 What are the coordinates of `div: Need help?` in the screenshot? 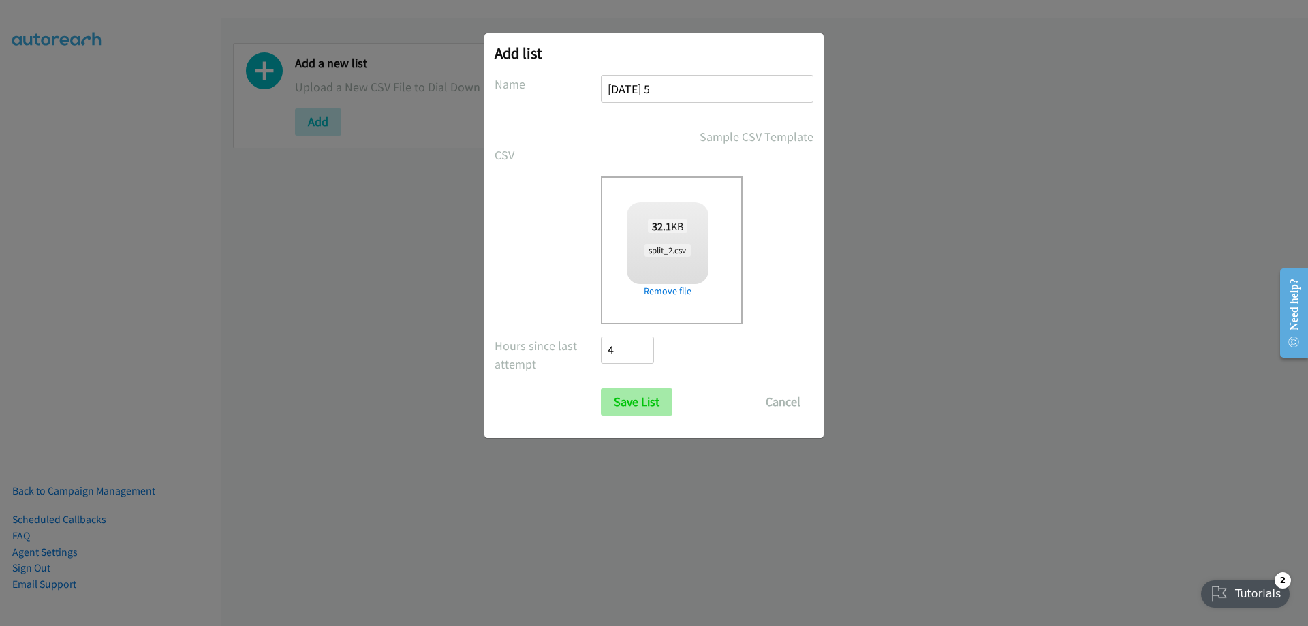 It's located at (25, 46).